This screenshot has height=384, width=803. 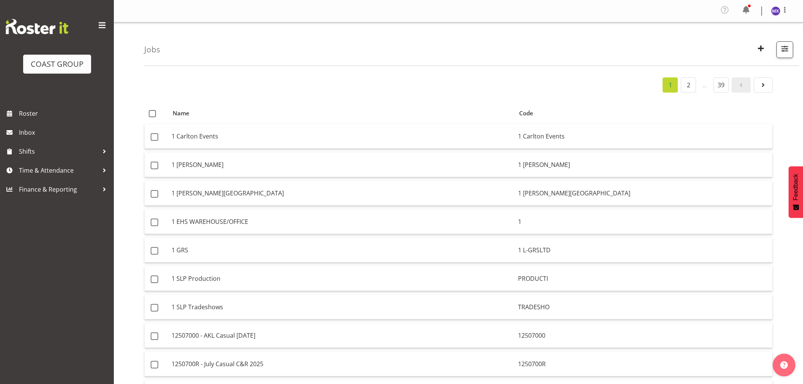 I want to click on span: Feedback, so click(x=796, y=187).